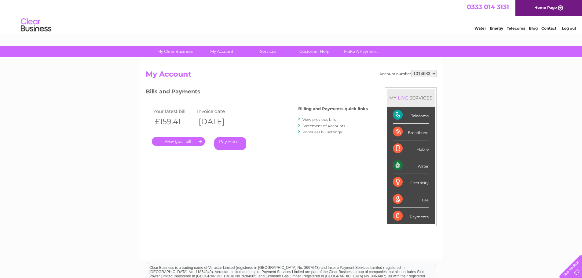  What do you see at coordinates (488, 7) in the screenshot?
I see `span: 0333 014 3131` at bounding box center [488, 7].